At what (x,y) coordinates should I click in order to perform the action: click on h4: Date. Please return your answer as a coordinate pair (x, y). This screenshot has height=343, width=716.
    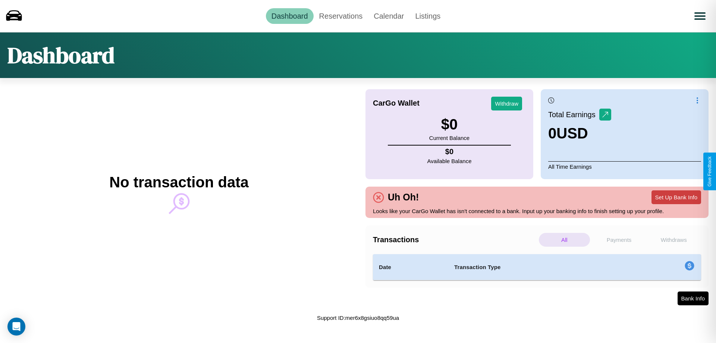
    Looking at the image, I should click on (410, 267).